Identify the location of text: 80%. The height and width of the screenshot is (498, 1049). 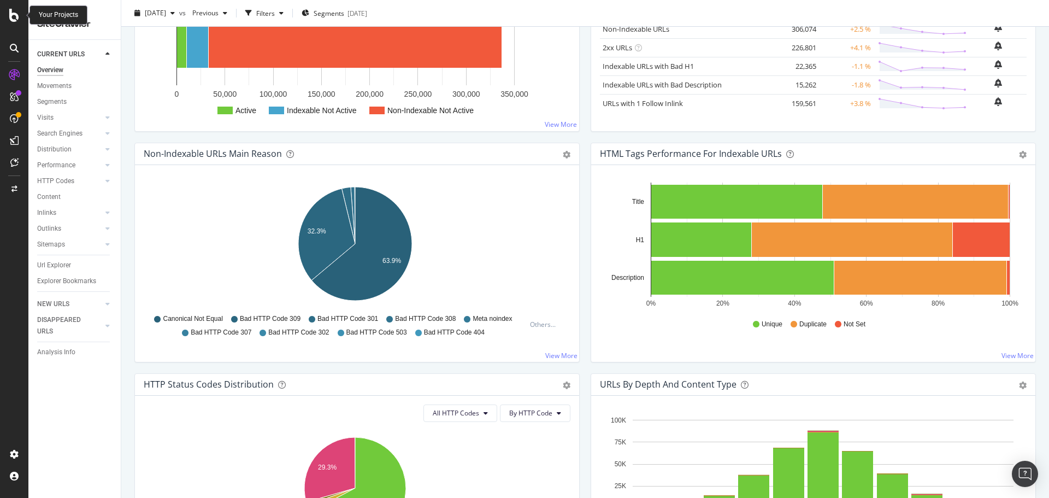
(938, 303).